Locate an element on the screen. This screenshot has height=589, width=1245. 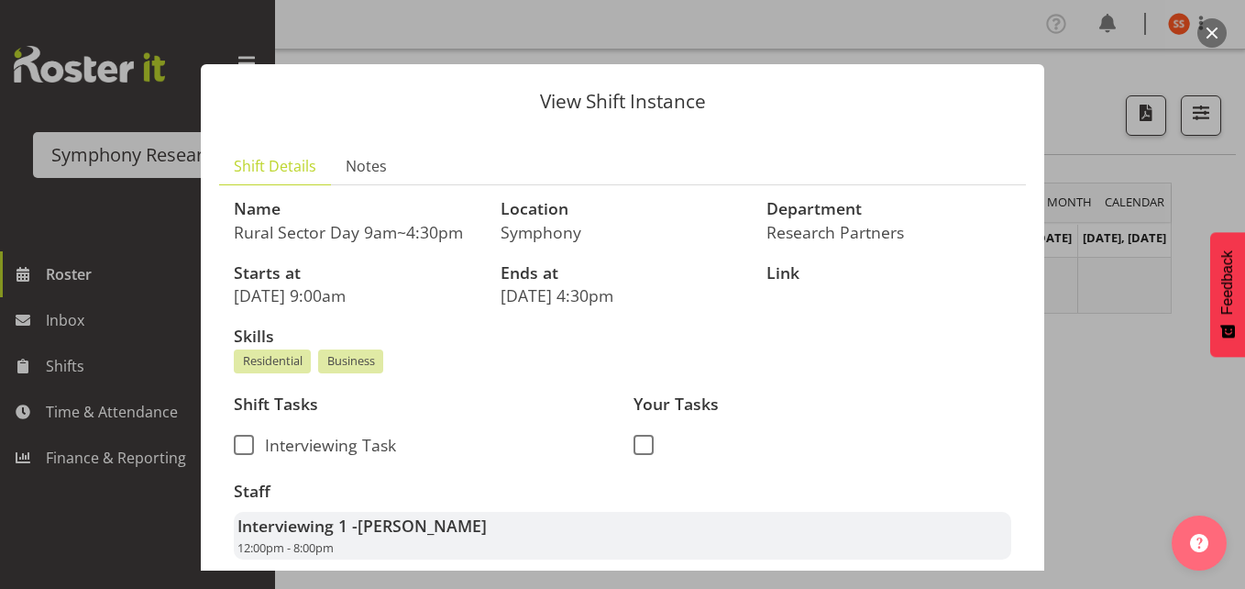
p: View Shift Instance is located at coordinates (623, 101).